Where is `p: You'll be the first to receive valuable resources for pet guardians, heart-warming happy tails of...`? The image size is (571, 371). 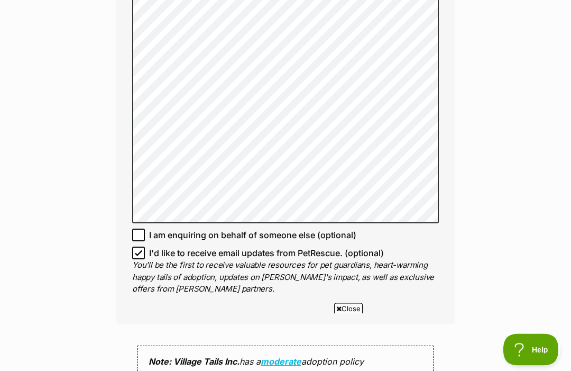
p: You'll be the first to receive valuable resources for pet guardians, heart-warming happy tails of... is located at coordinates (286, 278).